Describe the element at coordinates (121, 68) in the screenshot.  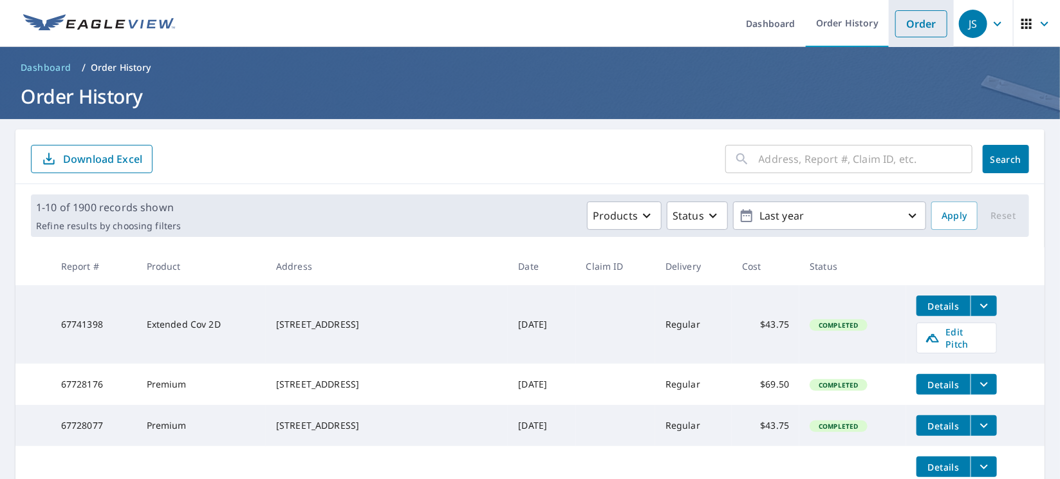
I see `p: Order History` at that location.